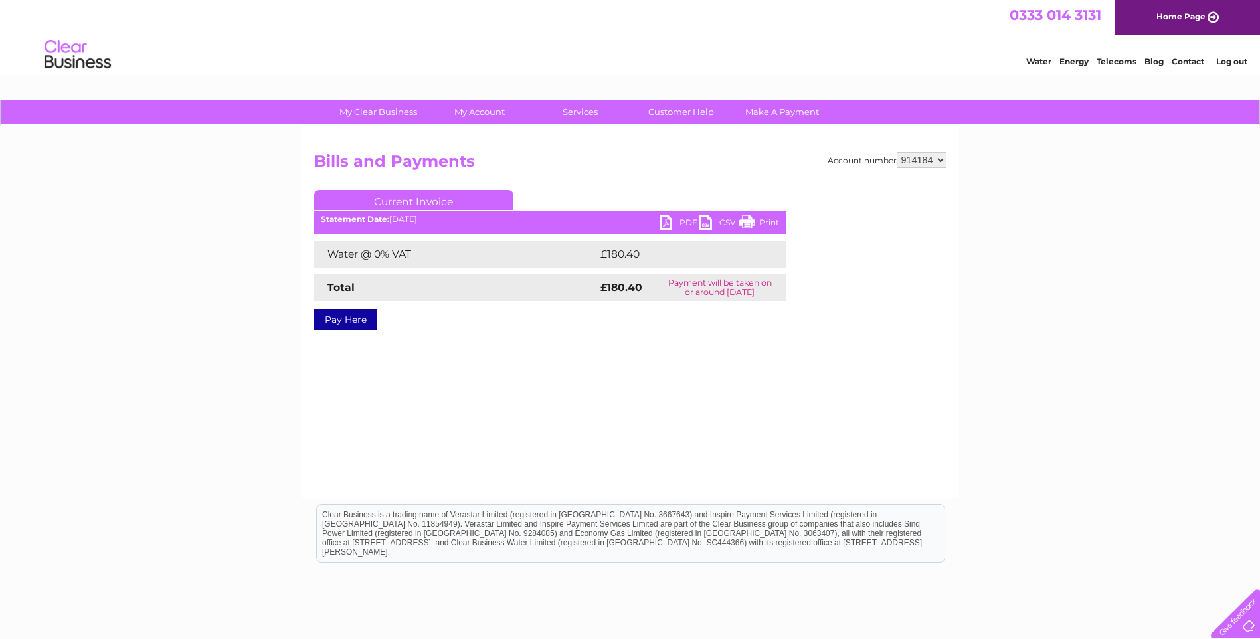 This screenshot has width=1260, height=639. What do you see at coordinates (1117, 61) in the screenshot?
I see `a: Telecoms` at bounding box center [1117, 61].